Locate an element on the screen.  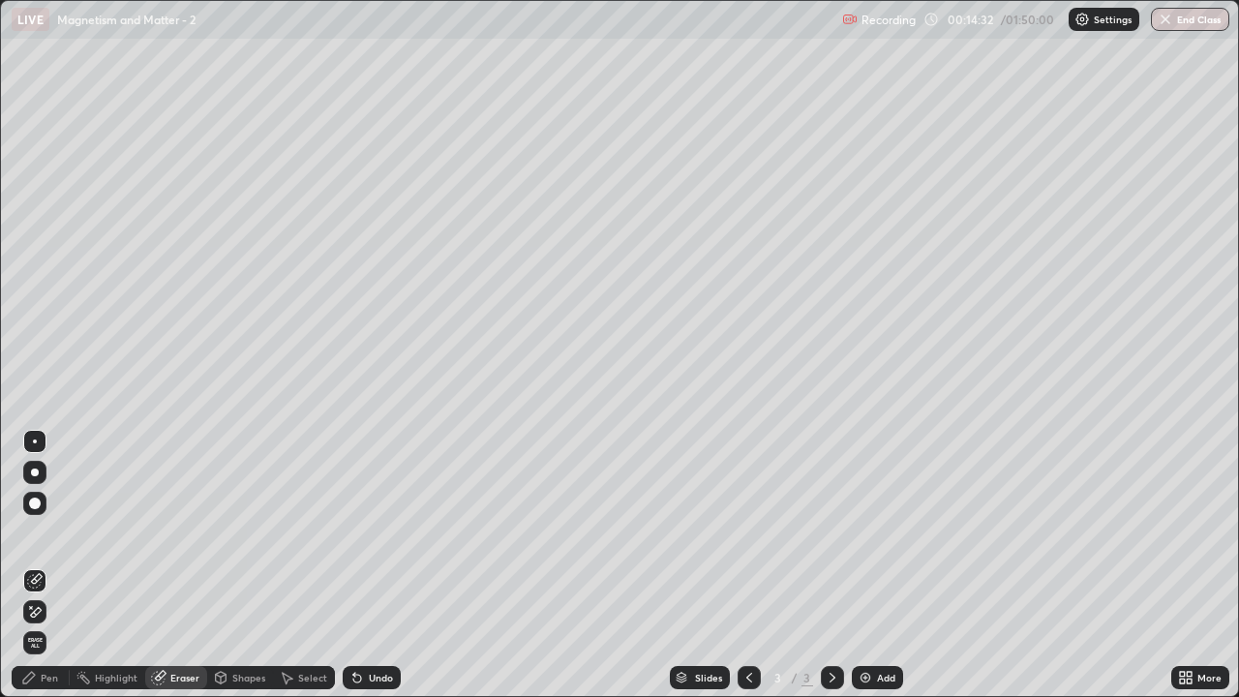
div: Shapes is located at coordinates (249, 677).